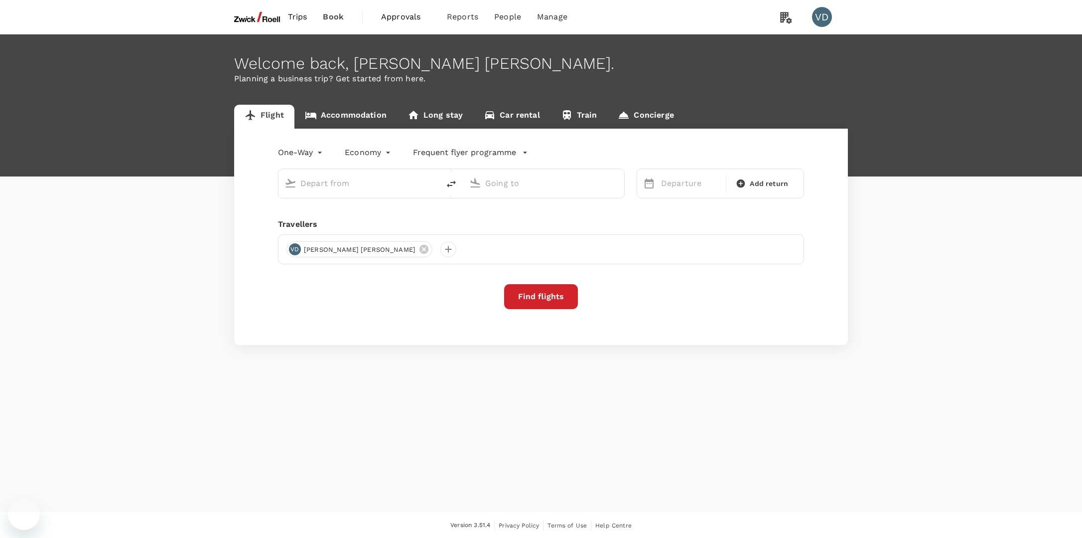 The image size is (1082, 538). Describe the element at coordinates (552, 17) in the screenshot. I see `span: Manage` at that location.